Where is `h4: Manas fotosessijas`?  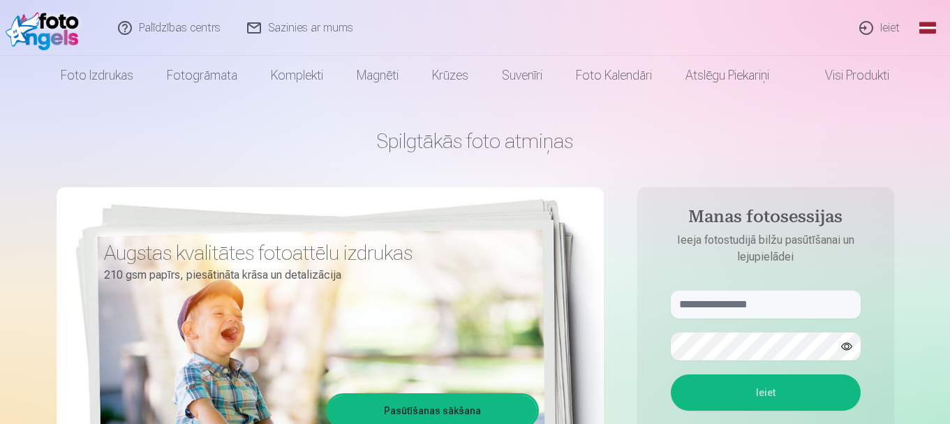
h4: Manas fotosessijas is located at coordinates (765, 219).